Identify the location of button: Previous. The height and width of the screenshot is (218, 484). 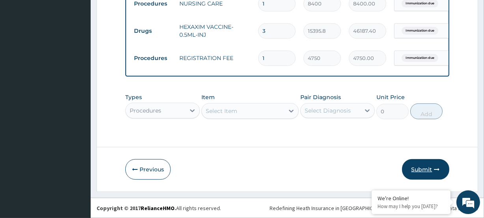
(148, 169).